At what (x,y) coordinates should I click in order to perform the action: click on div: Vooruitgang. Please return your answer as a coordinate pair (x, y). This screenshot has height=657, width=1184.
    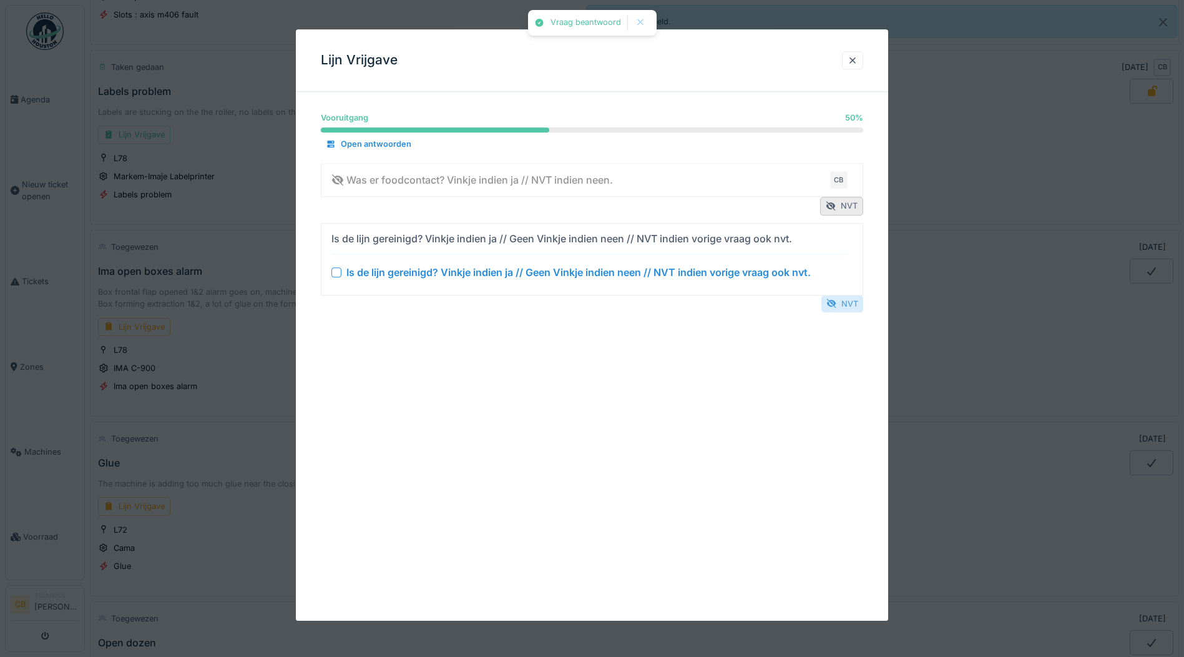
    Looking at the image, I should click on (345, 117).